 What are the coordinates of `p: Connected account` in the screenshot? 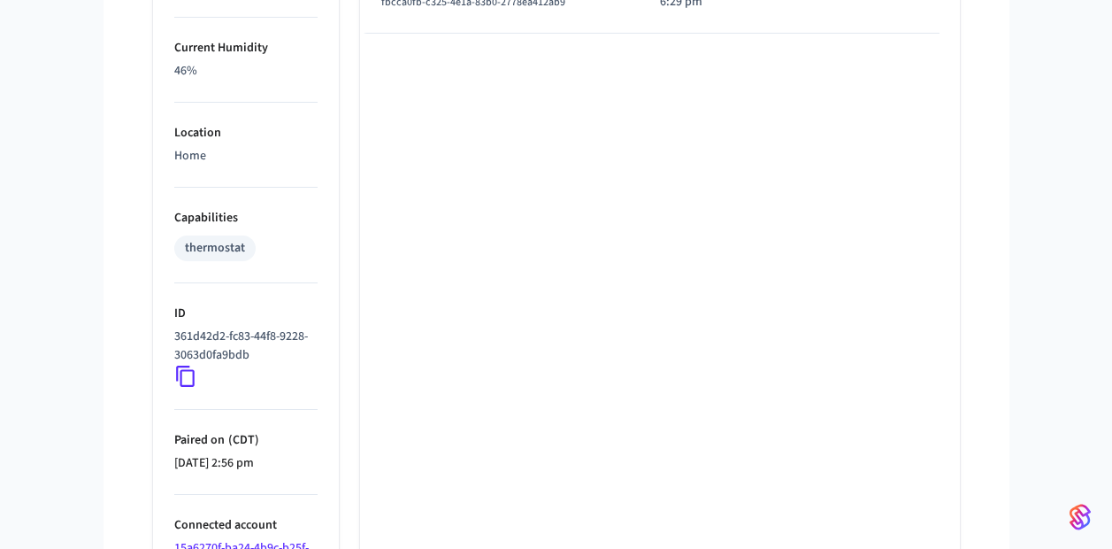 It's located at (246, 525).